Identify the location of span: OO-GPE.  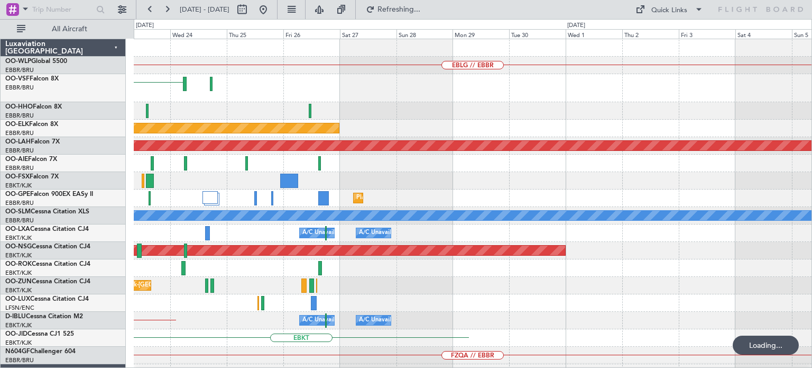
(17, 194).